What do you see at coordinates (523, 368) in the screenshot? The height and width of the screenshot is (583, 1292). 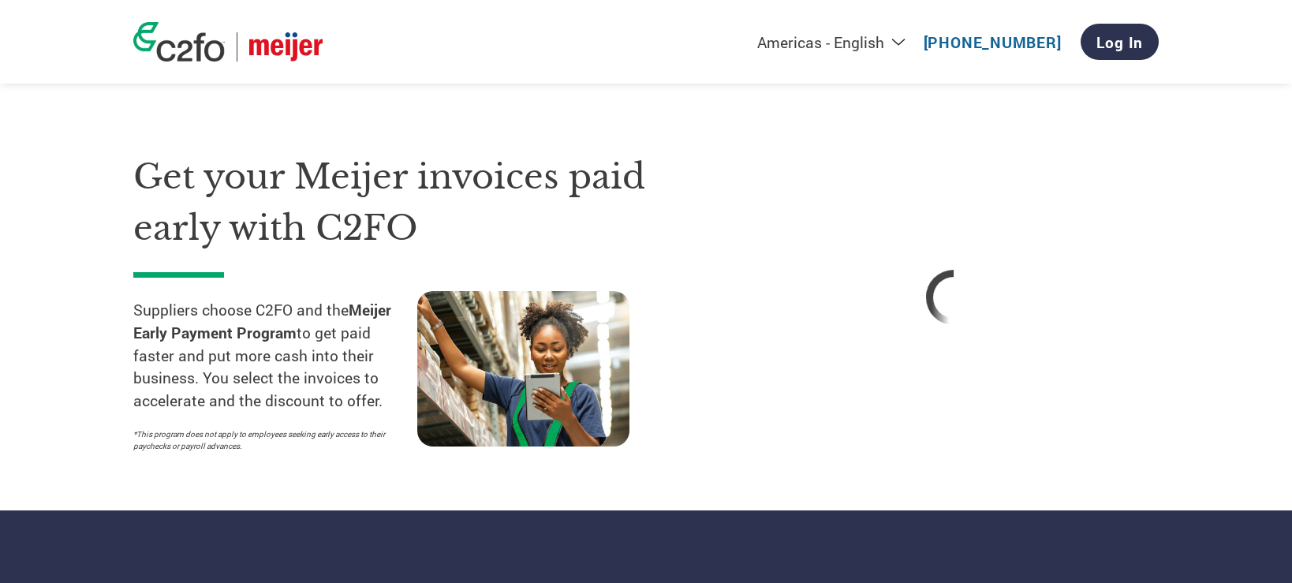 I see `img: supply chain worker` at bounding box center [523, 368].